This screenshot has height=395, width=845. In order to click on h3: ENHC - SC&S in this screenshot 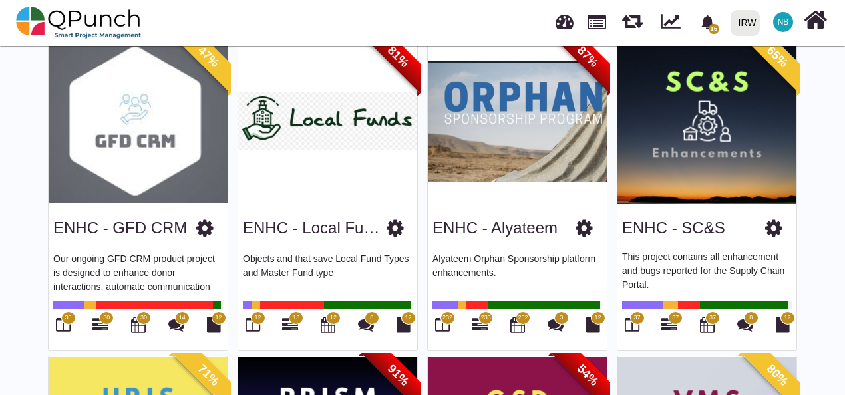, I will do `click(673, 228)`.